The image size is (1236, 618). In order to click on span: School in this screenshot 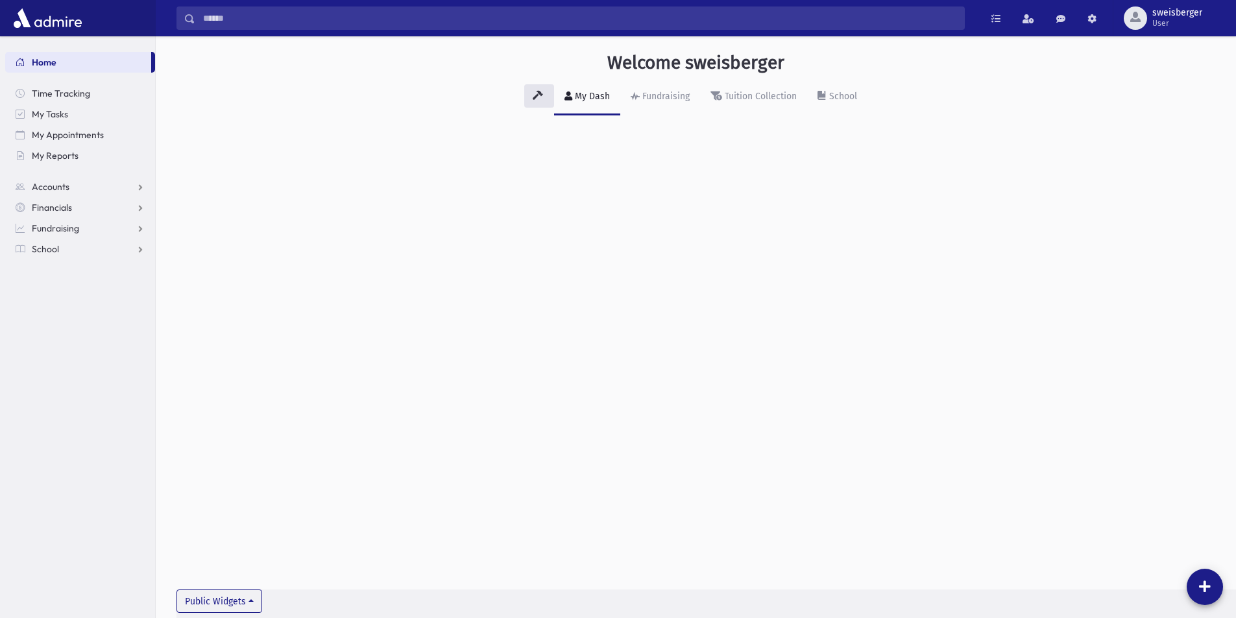, I will do `click(45, 249)`.